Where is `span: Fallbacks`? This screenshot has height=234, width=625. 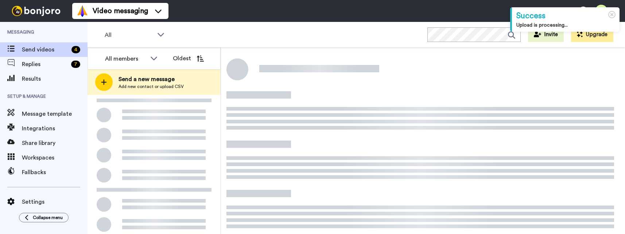
span: Fallbacks is located at coordinates (55, 172).